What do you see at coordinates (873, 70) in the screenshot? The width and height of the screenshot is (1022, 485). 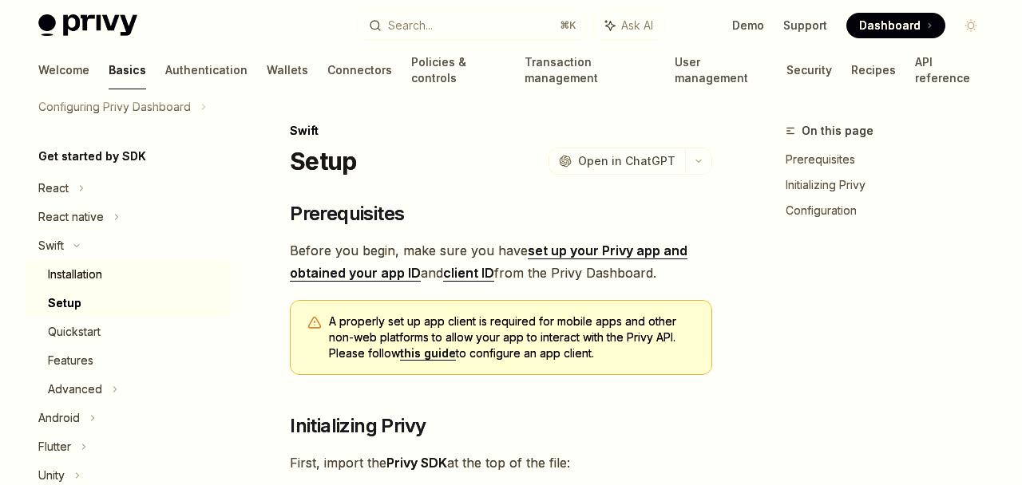 I see `a: Recipes` at bounding box center [873, 70].